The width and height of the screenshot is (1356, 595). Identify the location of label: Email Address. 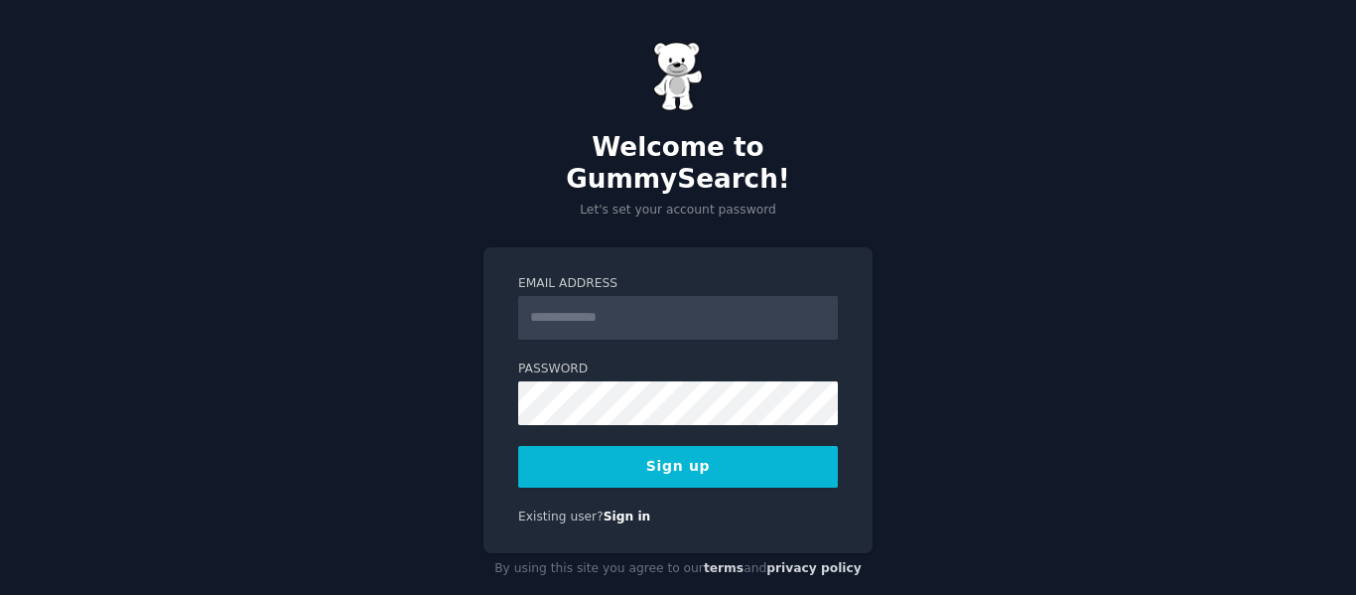
(678, 284).